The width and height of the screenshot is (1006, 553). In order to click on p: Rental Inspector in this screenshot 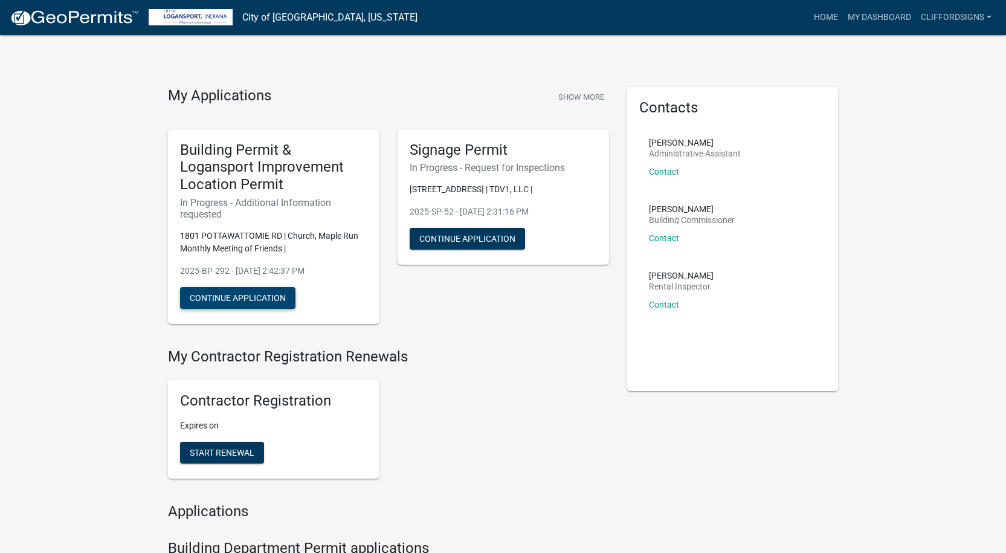, I will do `click(681, 286)`.